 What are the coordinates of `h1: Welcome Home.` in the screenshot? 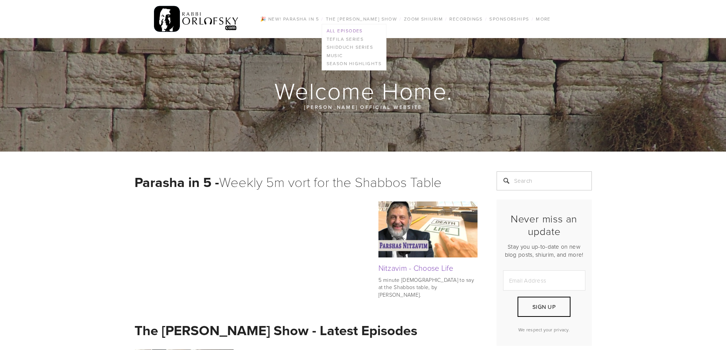 It's located at (364, 91).